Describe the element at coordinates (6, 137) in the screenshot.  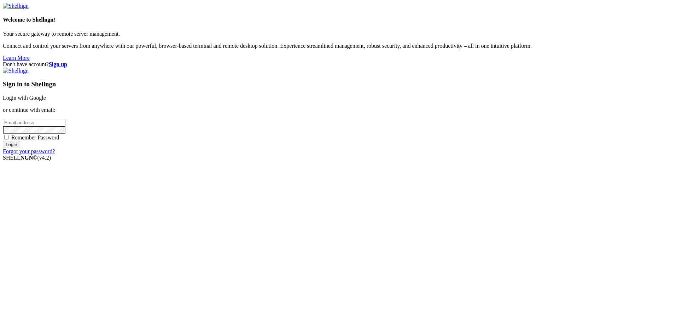
I see `input: Remember Password` at that location.